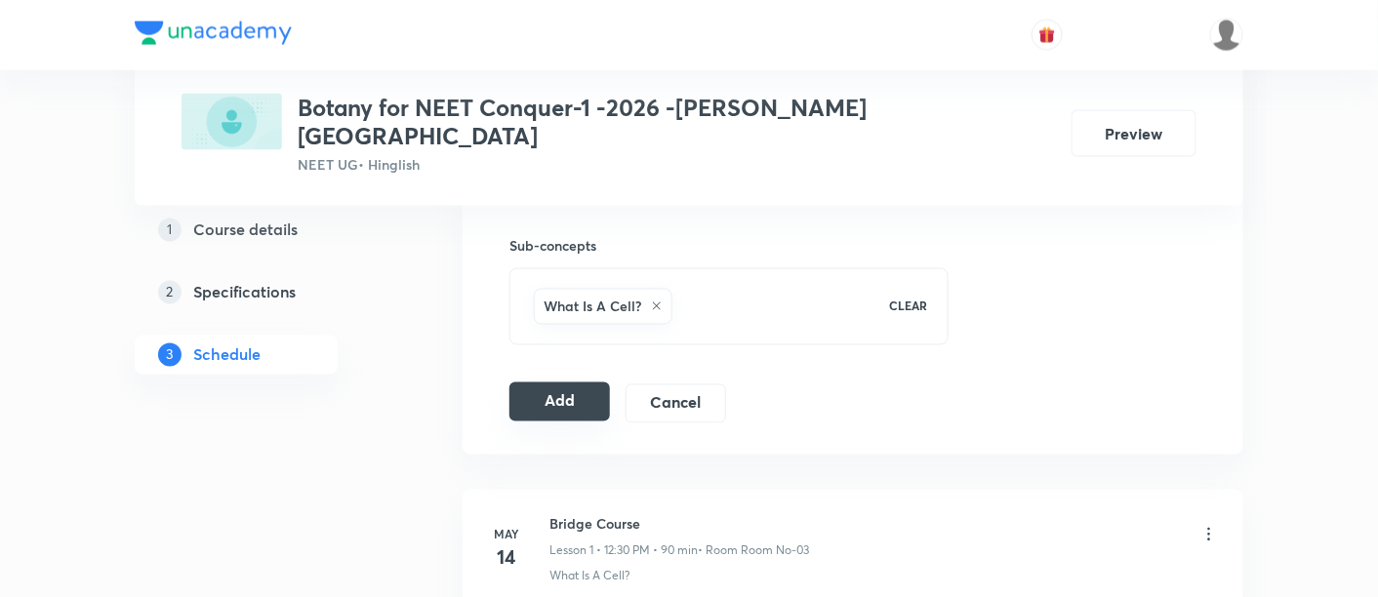 The image size is (1378, 597). What do you see at coordinates (213, 35) in the screenshot?
I see `a: Company Logo` at bounding box center [213, 35].